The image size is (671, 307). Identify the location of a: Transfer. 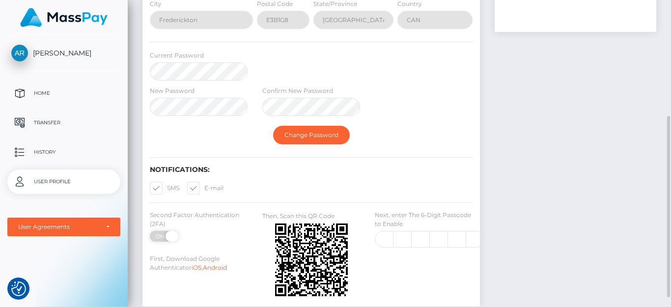
(64, 123).